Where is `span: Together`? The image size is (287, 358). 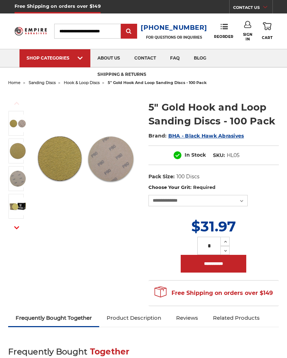
span: Together is located at coordinates (110, 352).